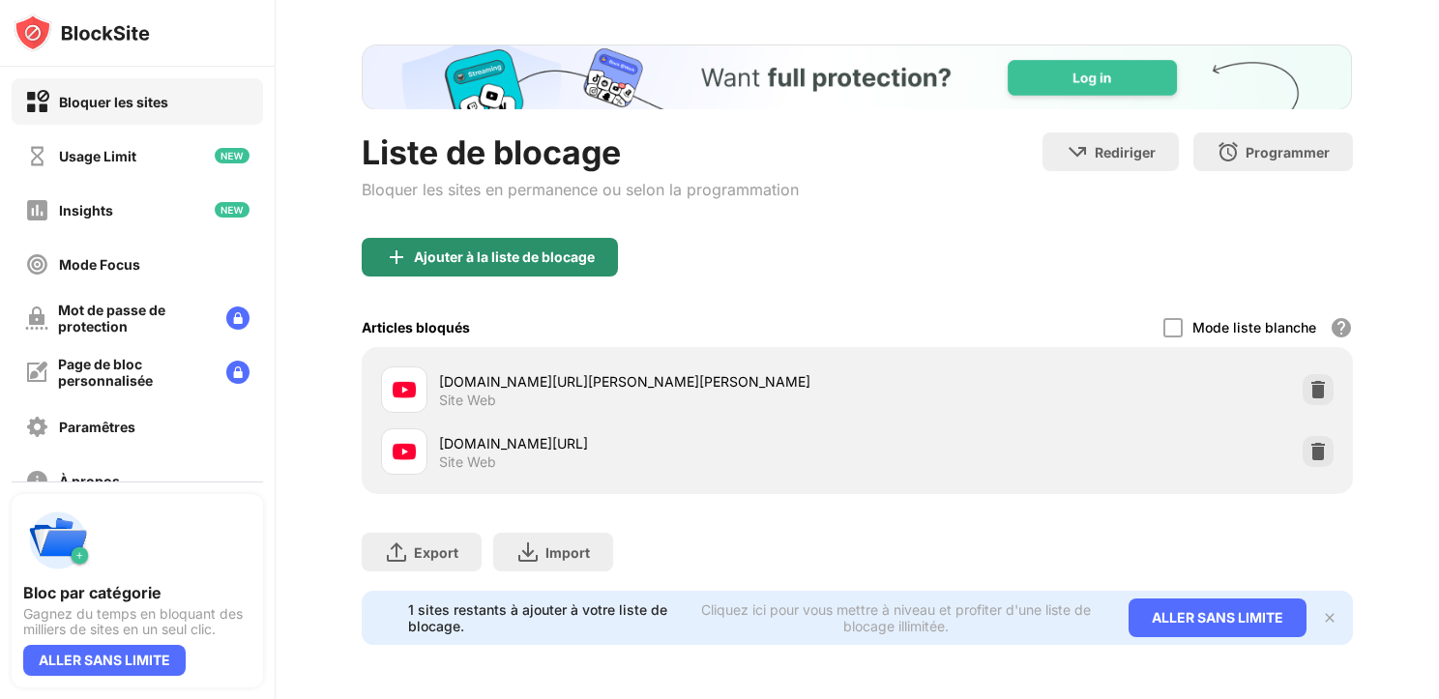  I want to click on div: Cliquez ici pour vous mettre à niveau et profiter d'une liste de blocage illimitée., so click(896, 618).